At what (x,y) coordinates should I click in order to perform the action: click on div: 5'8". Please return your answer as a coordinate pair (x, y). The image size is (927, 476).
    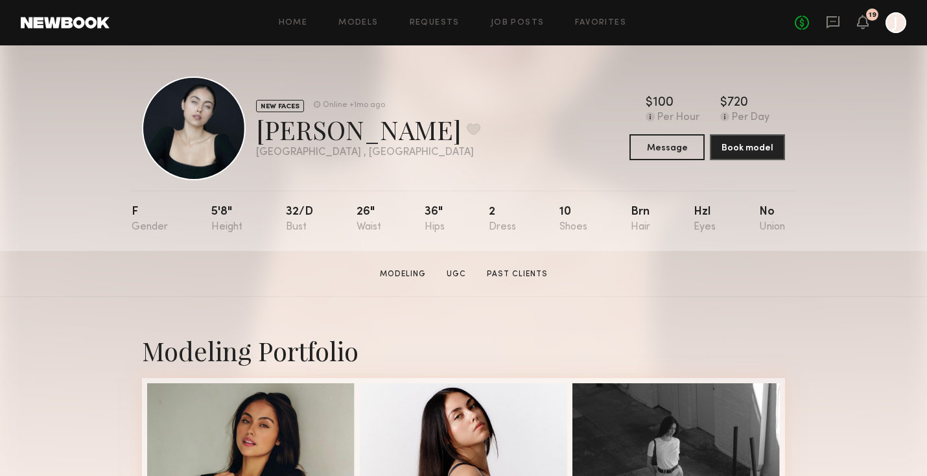
    Looking at the image, I should click on (227, 219).